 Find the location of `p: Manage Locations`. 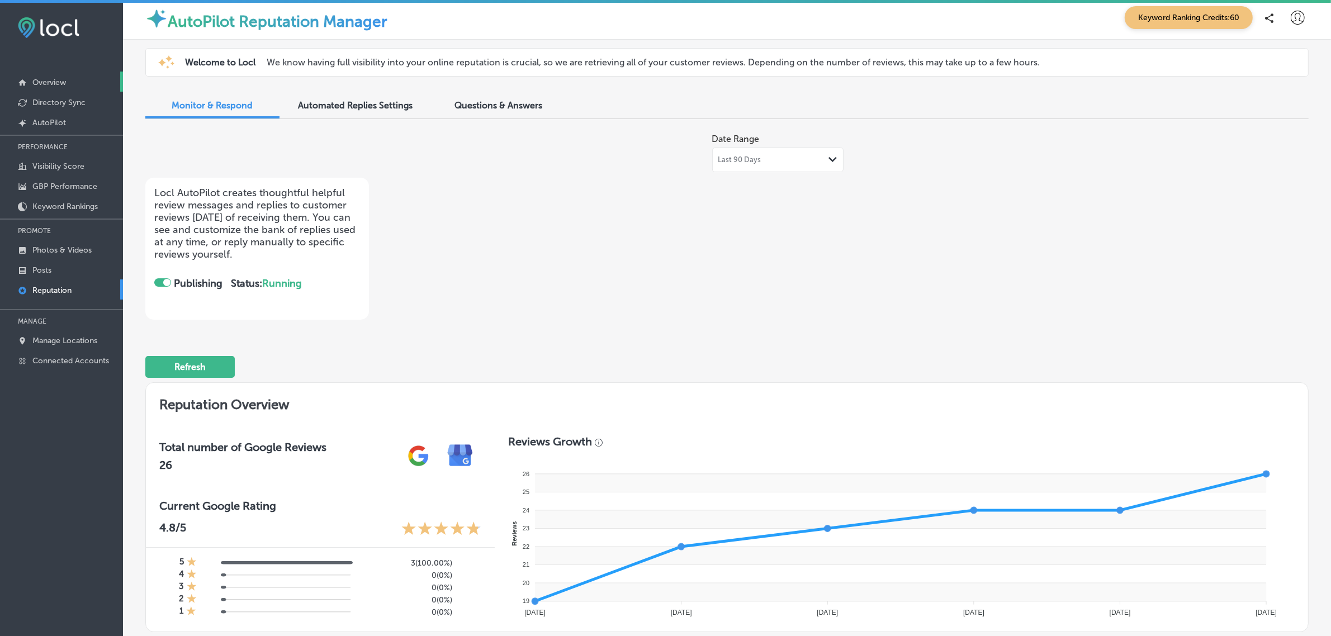

p: Manage Locations is located at coordinates (65, 341).